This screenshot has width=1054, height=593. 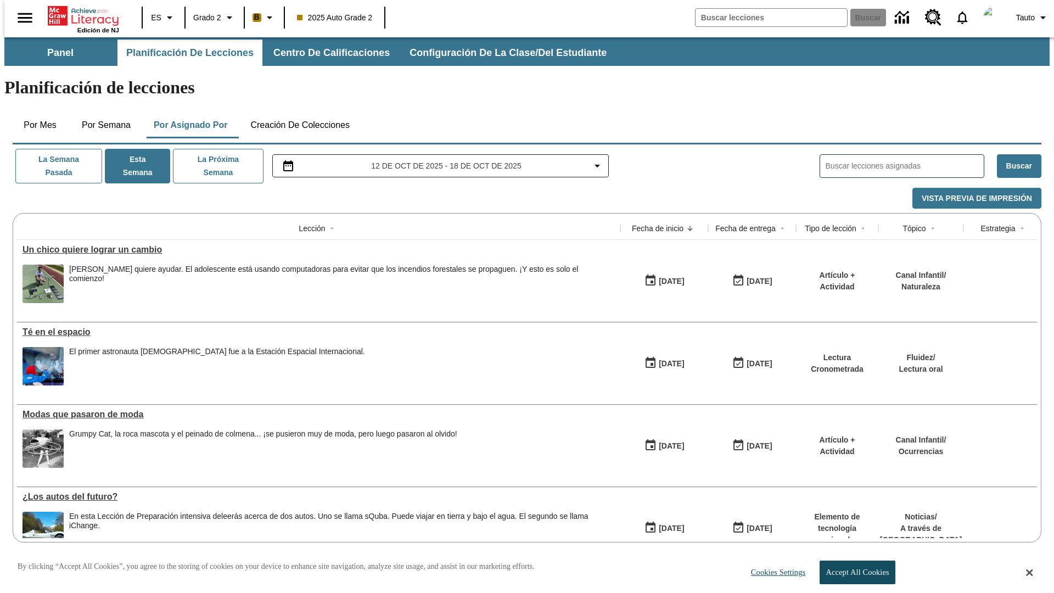 What do you see at coordinates (190, 53) in the screenshot?
I see `span: Planificación de lecciones` at bounding box center [190, 53].